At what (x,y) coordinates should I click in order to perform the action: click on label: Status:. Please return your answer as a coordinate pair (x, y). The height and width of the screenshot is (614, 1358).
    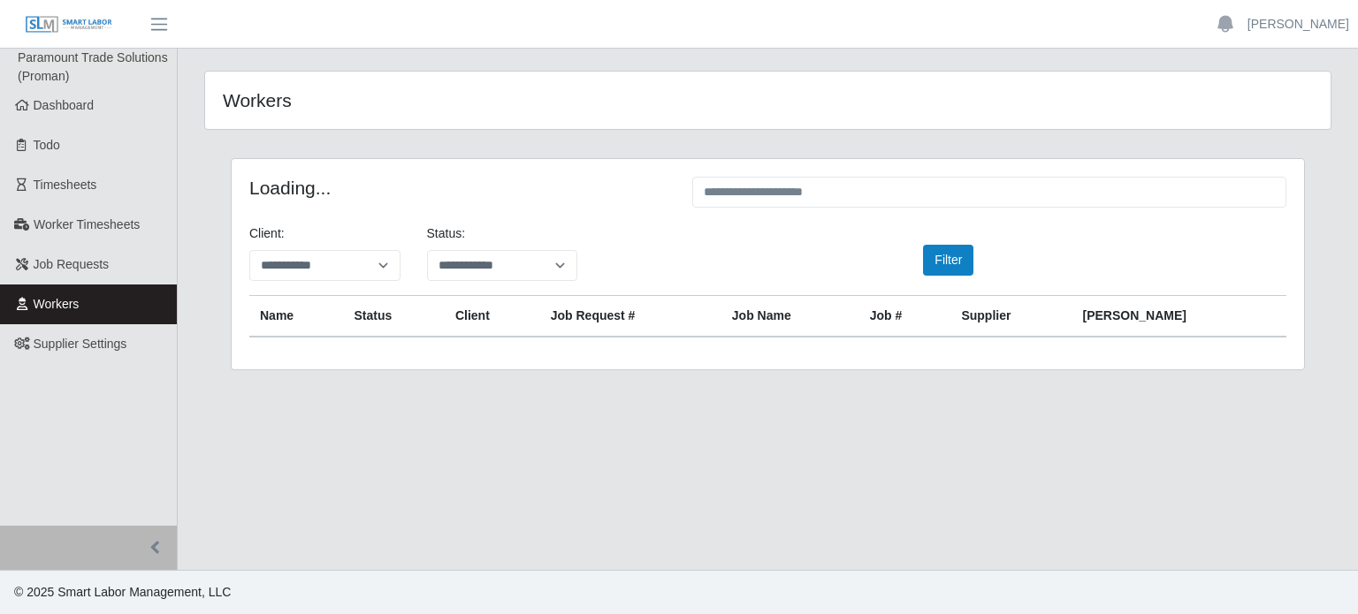
    Looking at the image, I should click on (446, 233).